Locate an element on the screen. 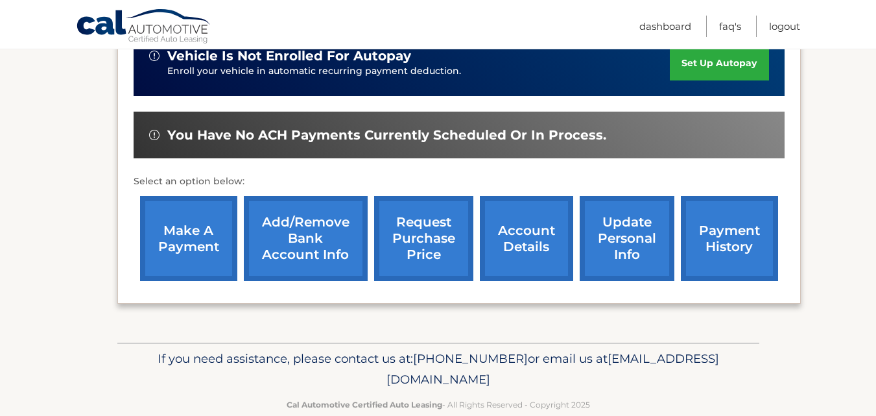 The image size is (876, 416). a: account details is located at coordinates (527, 238).